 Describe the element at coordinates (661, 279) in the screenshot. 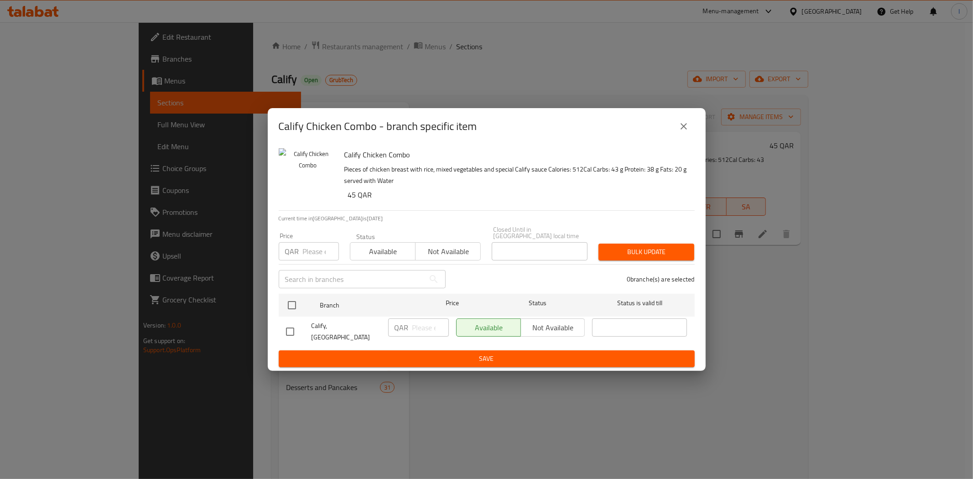

I see `p: 0 branche(s) are selected` at that location.